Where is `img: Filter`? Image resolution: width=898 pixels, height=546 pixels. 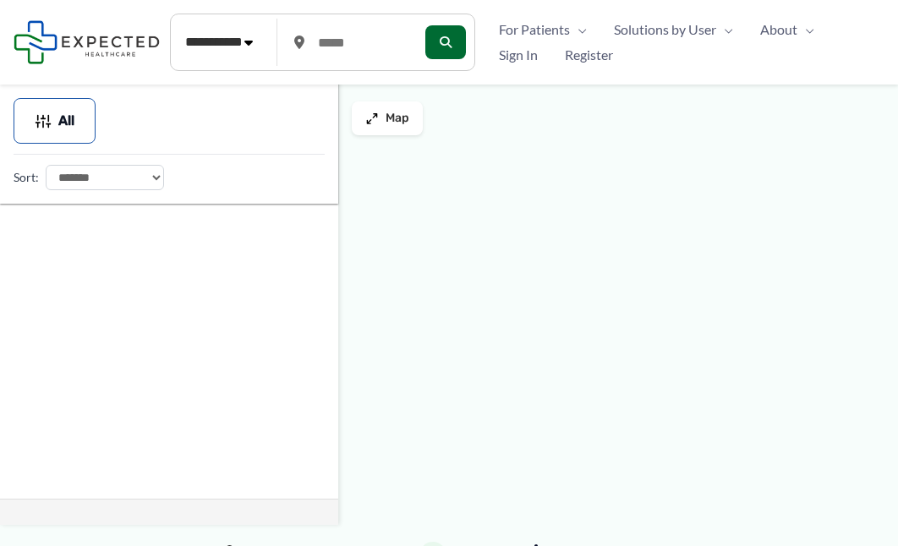 img: Filter is located at coordinates (43, 121).